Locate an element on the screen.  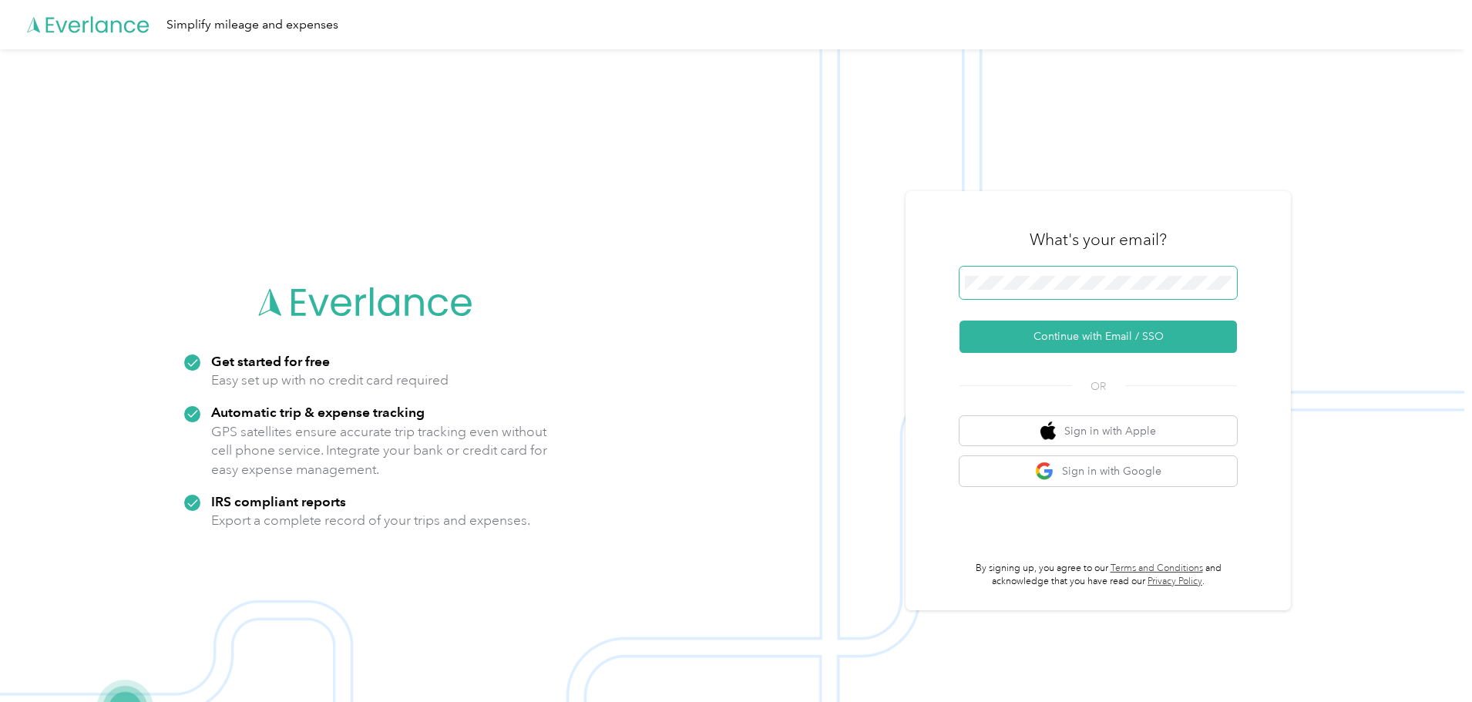
strong: Automatic trip & expense tracking is located at coordinates (317, 411).